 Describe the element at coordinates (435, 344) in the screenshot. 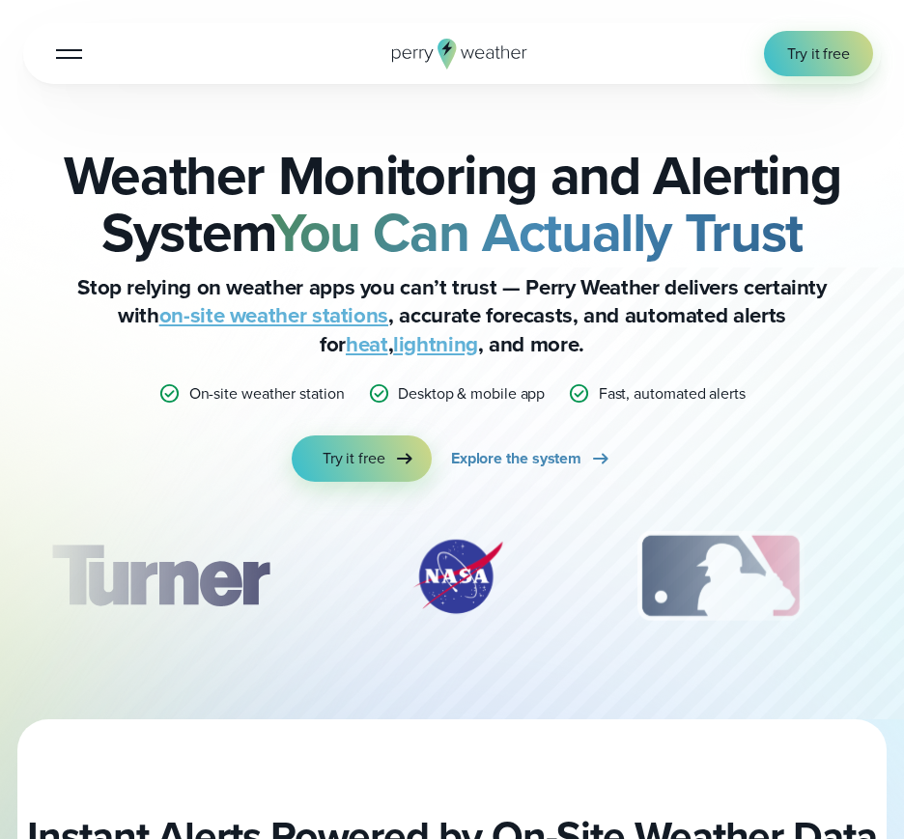

I see `a: lightning` at that location.